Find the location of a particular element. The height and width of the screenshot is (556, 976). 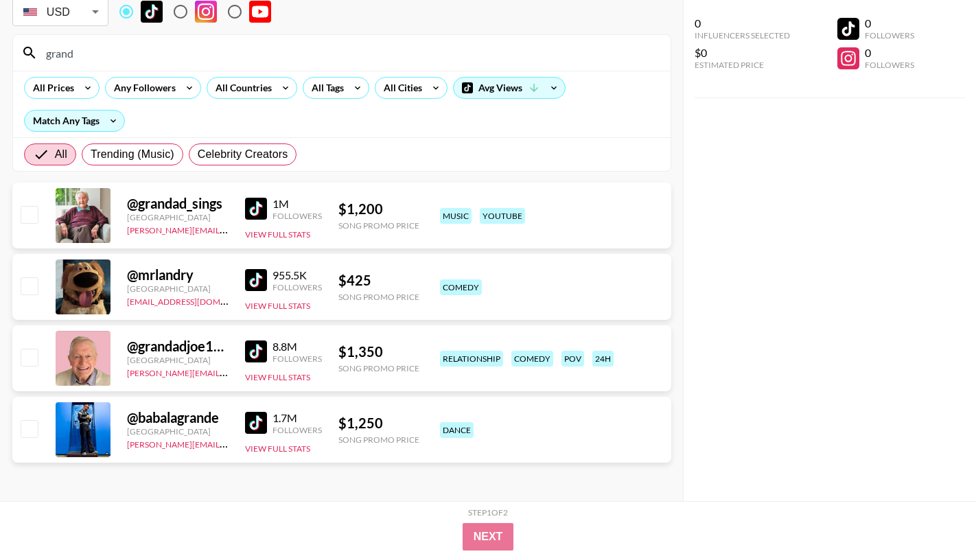

div: $ 1,250 is located at coordinates (379, 423).